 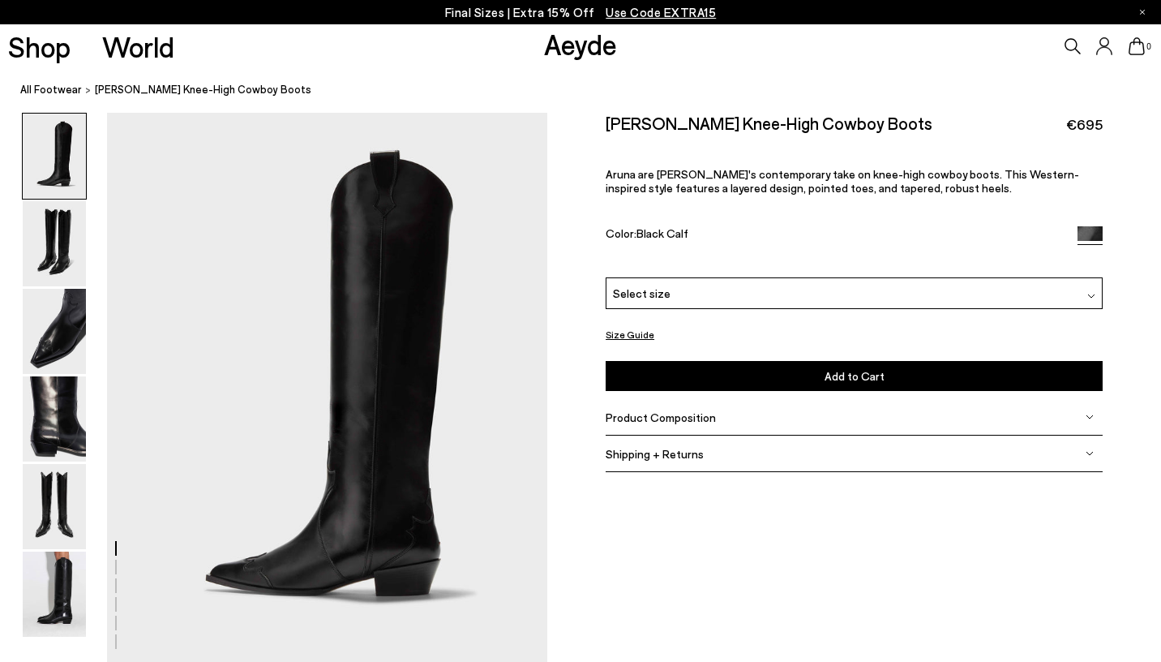 I want to click on span: €695, so click(x=1084, y=124).